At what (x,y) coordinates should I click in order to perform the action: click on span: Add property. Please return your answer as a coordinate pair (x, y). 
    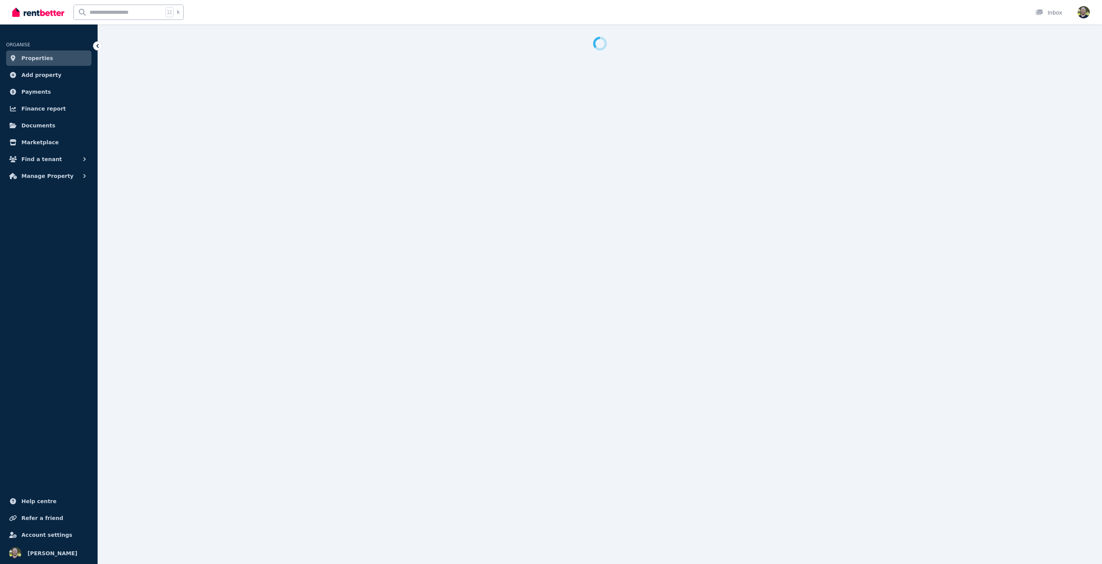
    Looking at the image, I should click on (41, 75).